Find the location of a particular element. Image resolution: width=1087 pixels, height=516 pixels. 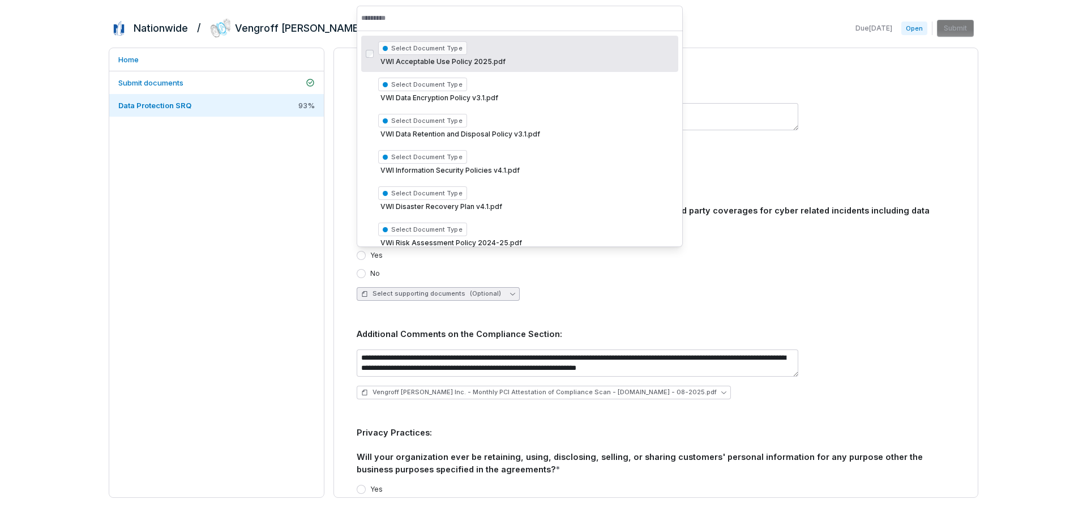

div: Additional Comments on the Compliance Section: is located at coordinates (655, 334).